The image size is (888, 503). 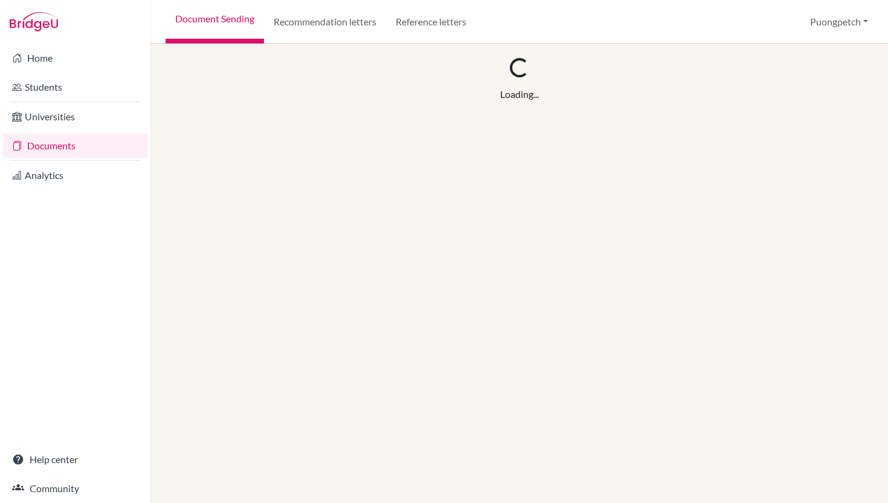 I want to click on button: Puongpetch, so click(x=839, y=22).